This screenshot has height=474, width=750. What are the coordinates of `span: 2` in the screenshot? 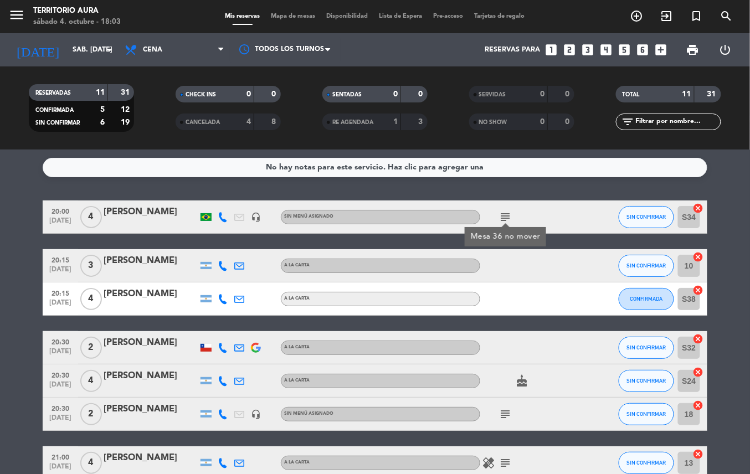 It's located at (91, 348).